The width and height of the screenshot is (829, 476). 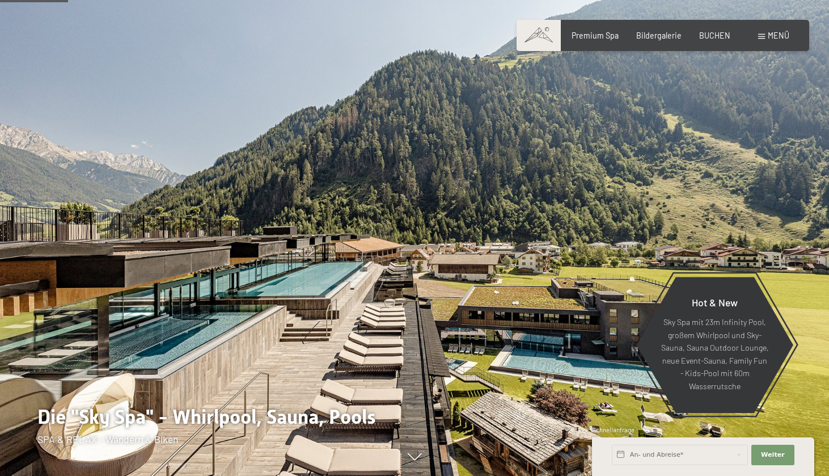 I want to click on span: Schnellanfrage, so click(x=613, y=429).